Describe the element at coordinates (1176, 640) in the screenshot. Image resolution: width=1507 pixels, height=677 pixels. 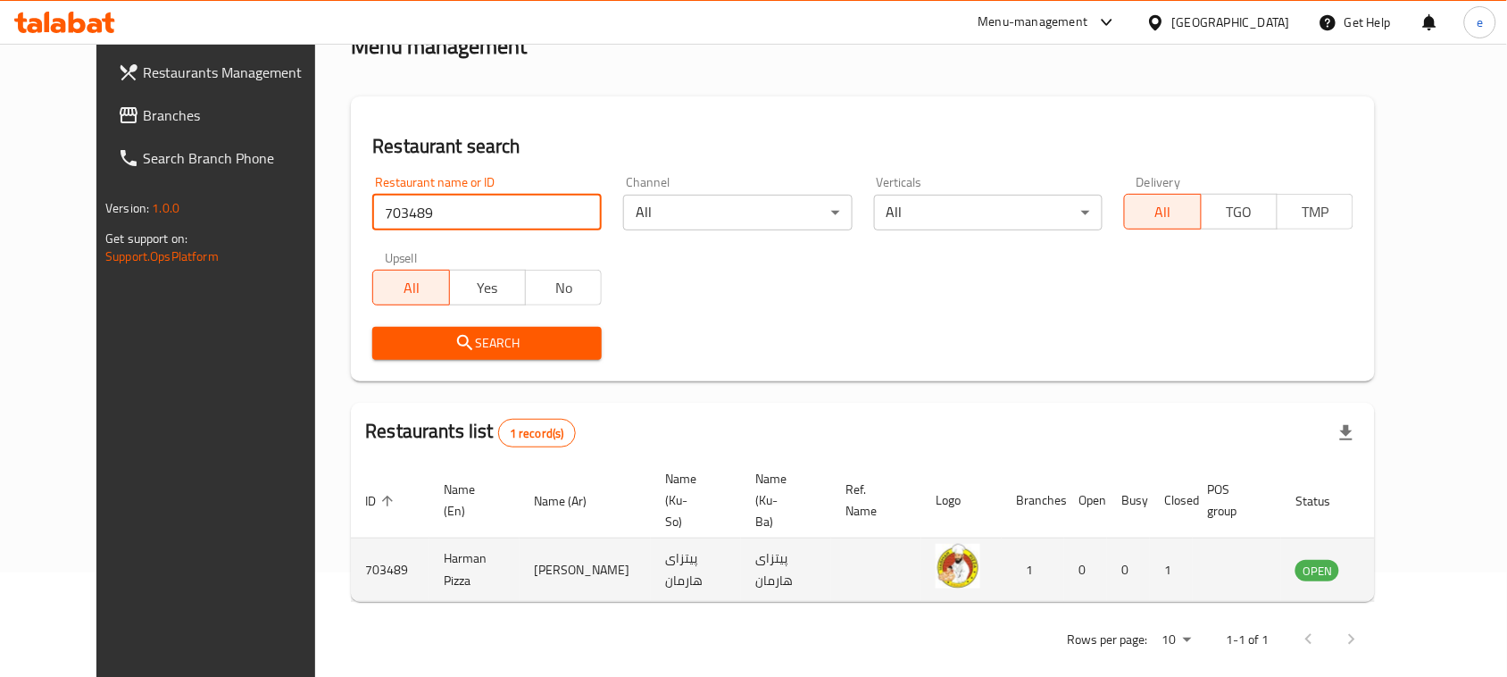
I see `div: Rows per page:` at that location.